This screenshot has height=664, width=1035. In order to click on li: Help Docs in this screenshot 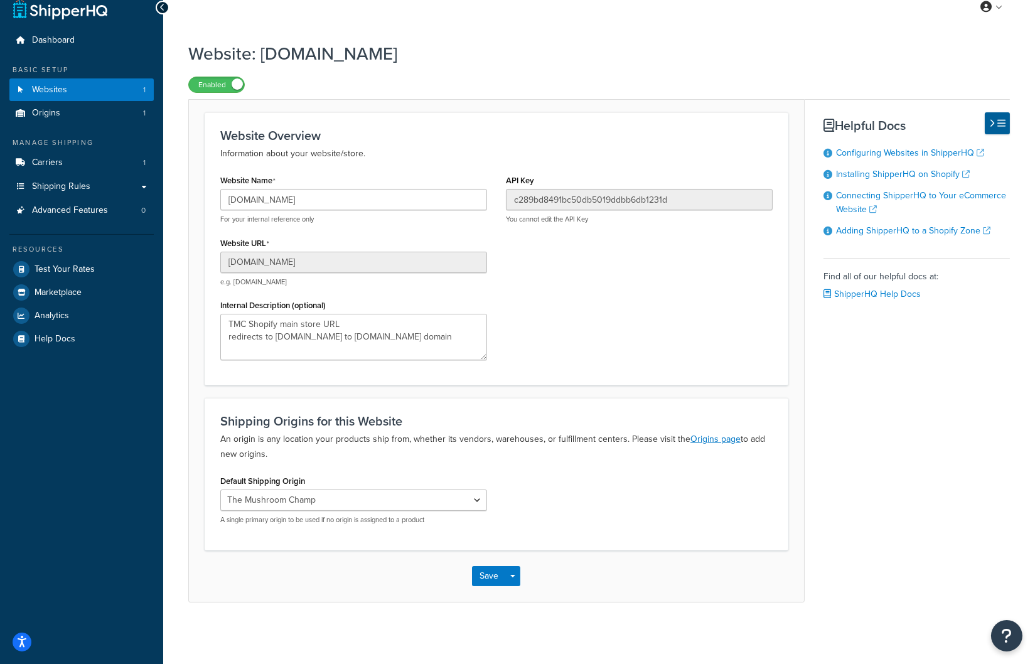, I will do `click(82, 339)`.